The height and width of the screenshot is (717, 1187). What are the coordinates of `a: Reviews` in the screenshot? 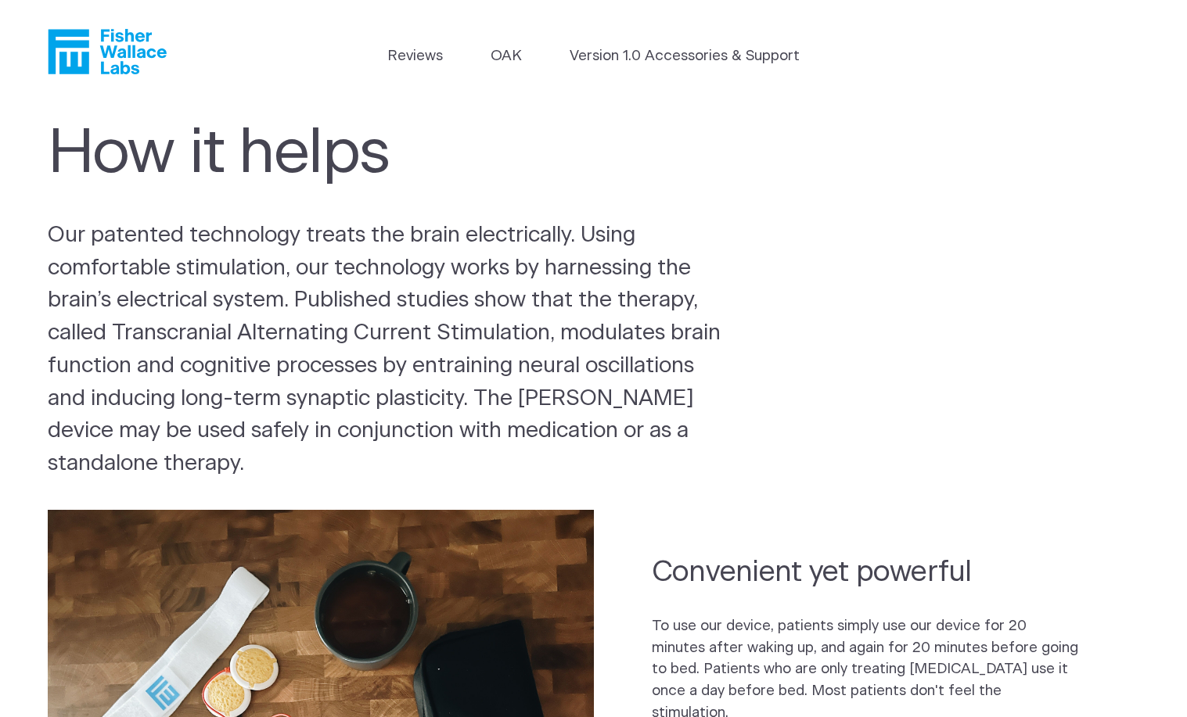 It's located at (415, 56).